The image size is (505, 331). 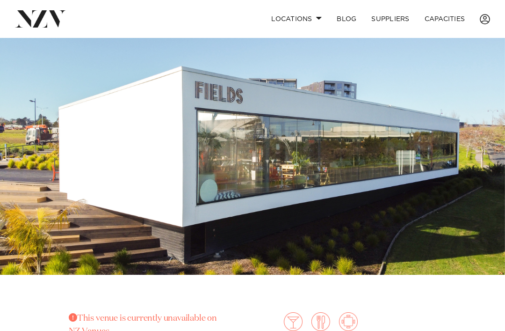 What do you see at coordinates (445, 19) in the screenshot?
I see `a: Capacities` at bounding box center [445, 19].